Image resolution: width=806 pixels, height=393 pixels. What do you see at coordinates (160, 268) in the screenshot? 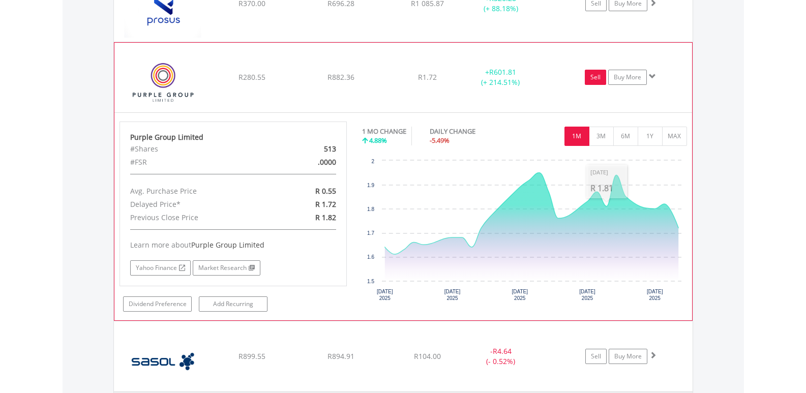
I see `a: Yahoo Finance` at bounding box center [160, 268].